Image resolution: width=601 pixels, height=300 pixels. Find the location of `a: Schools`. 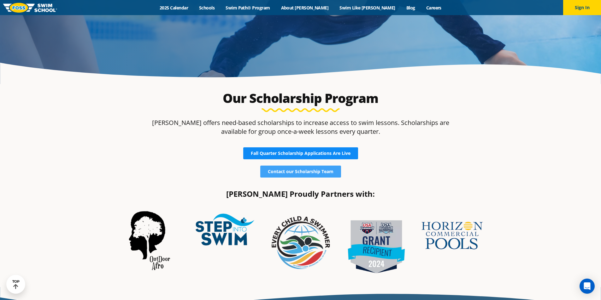

a: Schools is located at coordinates (207, 8).